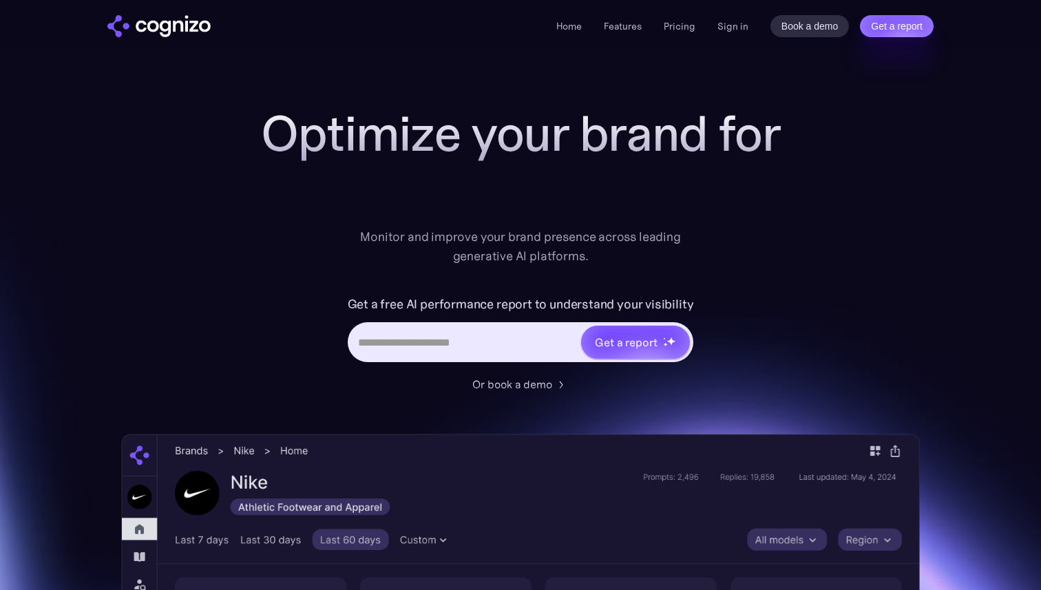  What do you see at coordinates (732, 26) in the screenshot?
I see `a: Sign in` at bounding box center [732, 26].